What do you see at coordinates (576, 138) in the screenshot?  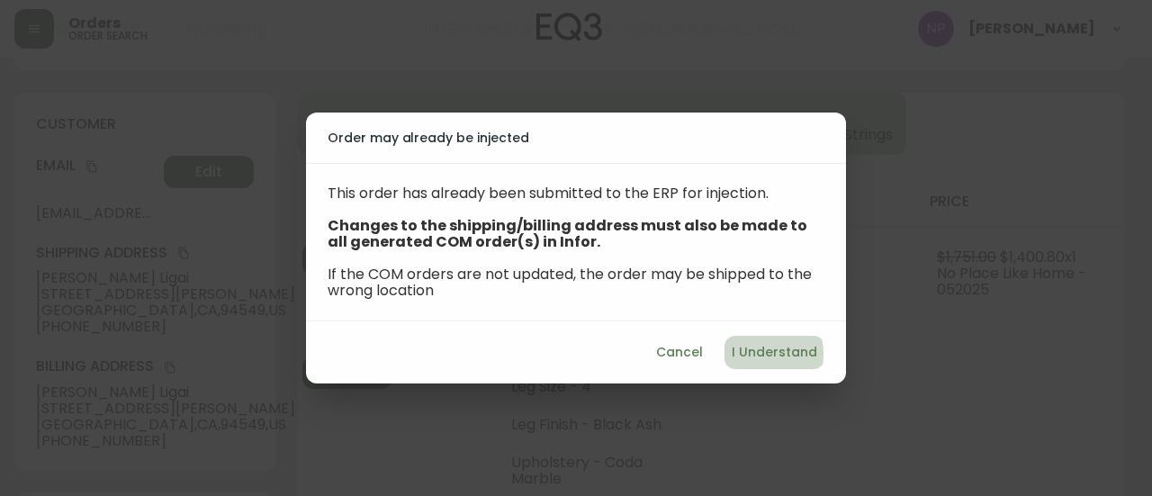 I see `h2: Order may already be injected` at bounding box center [576, 138].